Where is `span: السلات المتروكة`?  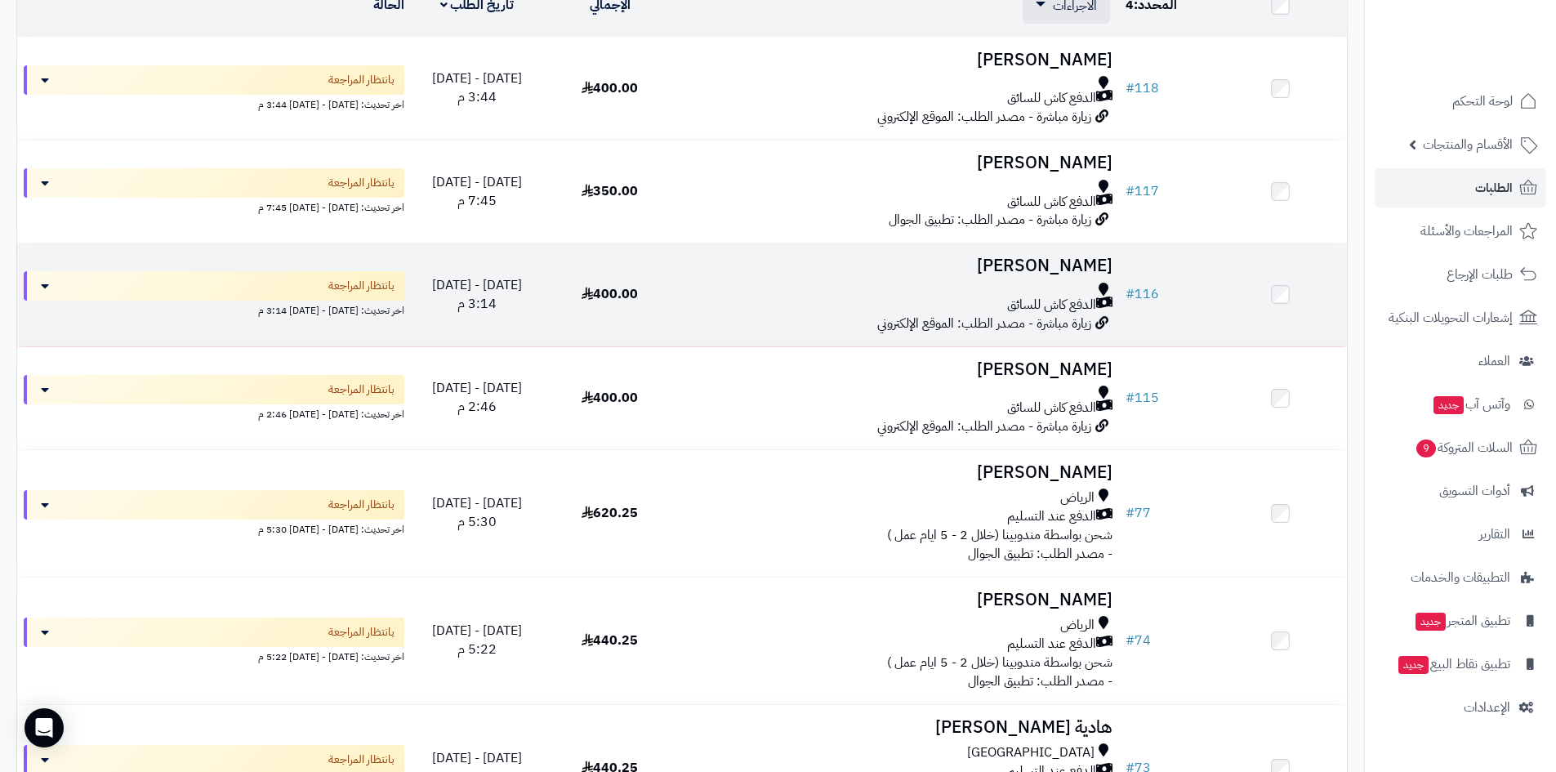
span: السلات المتروكة is located at coordinates (1463, 447).